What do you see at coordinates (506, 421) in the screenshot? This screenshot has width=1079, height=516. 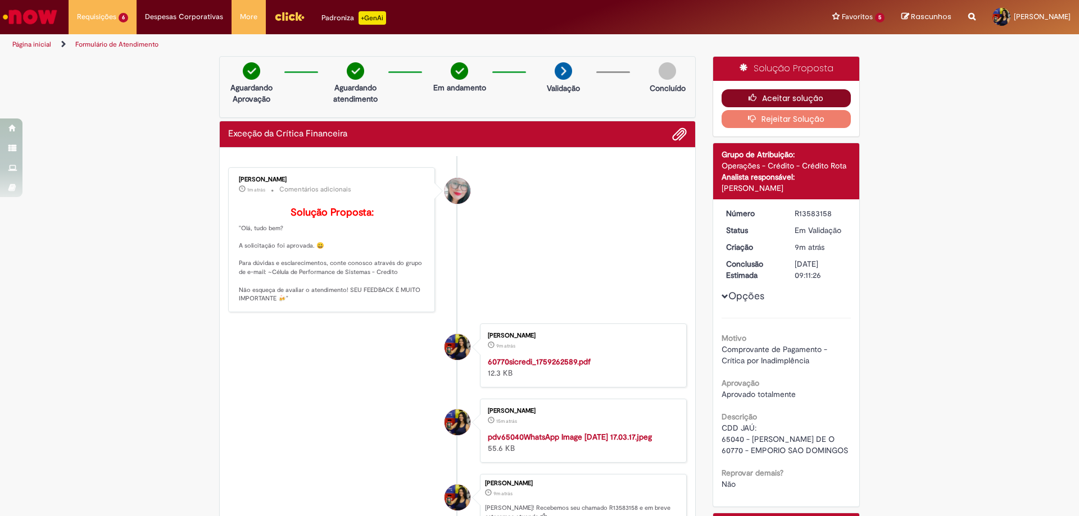 I see `span: 15m atrás` at bounding box center [506, 421].